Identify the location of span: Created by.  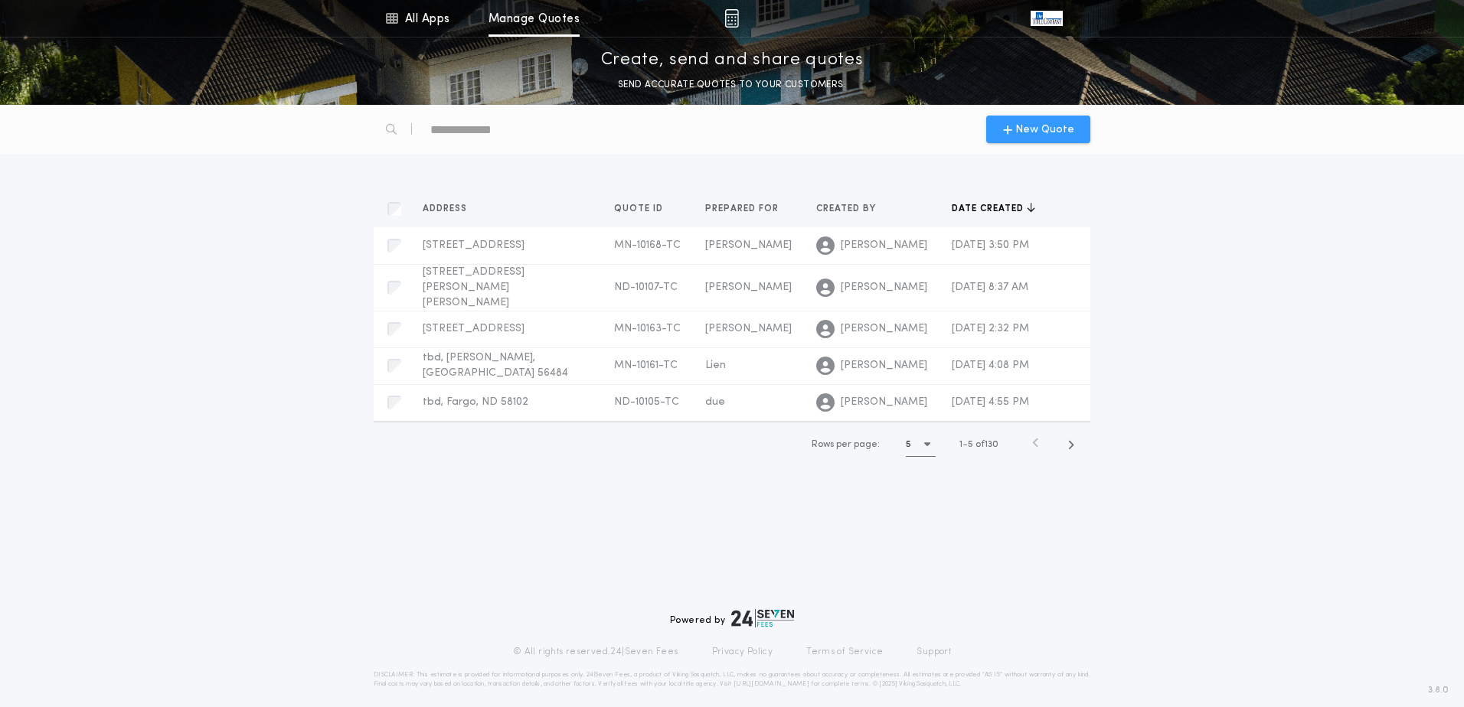
(847, 209).